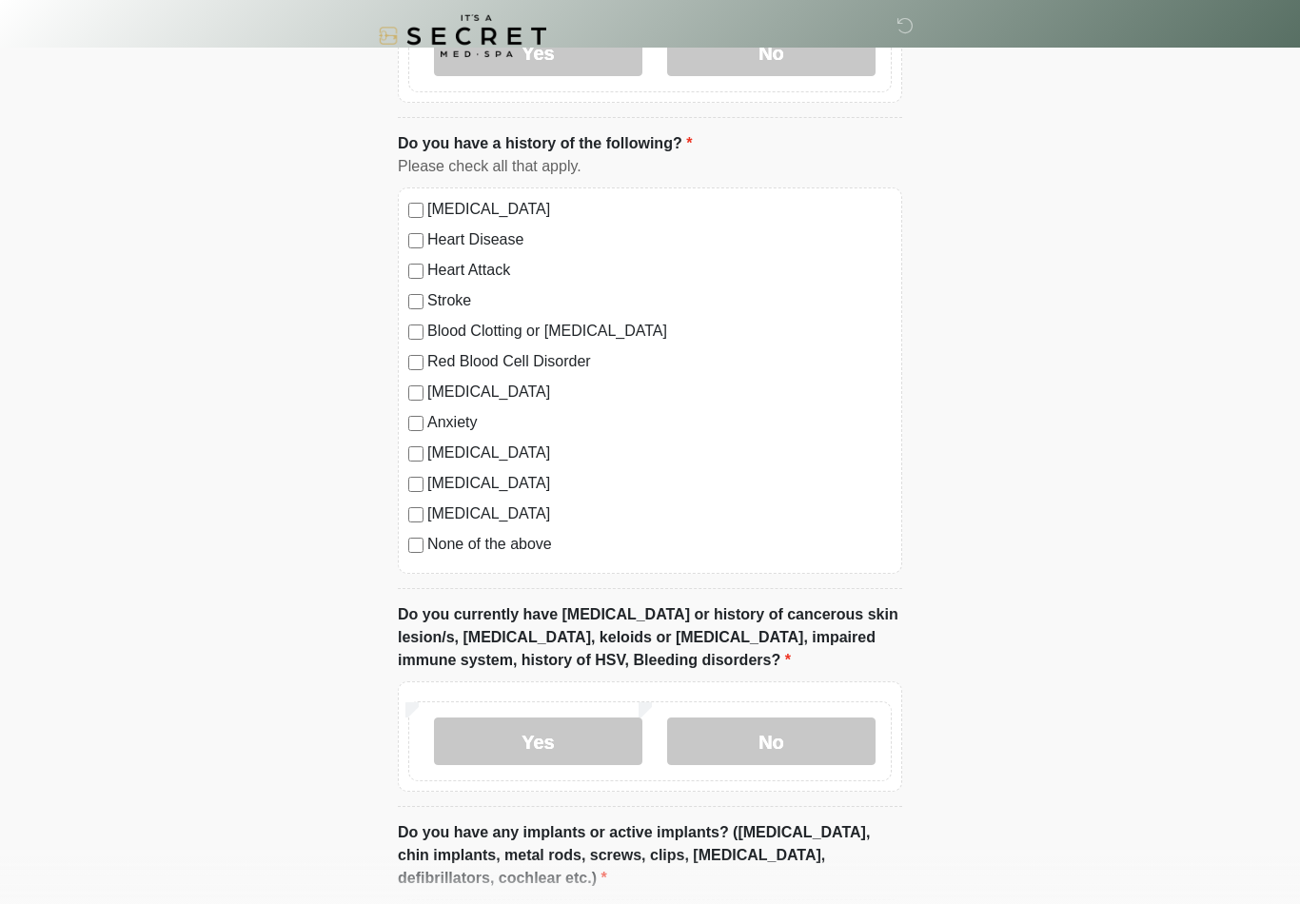  I want to click on label: Stroke, so click(660, 301).